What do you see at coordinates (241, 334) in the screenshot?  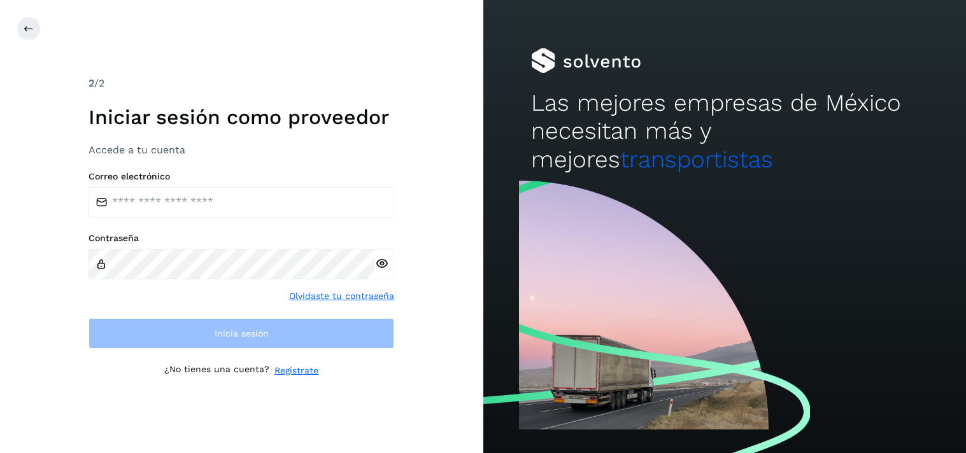 I see `span: Inicia sesión` at bounding box center [241, 334].